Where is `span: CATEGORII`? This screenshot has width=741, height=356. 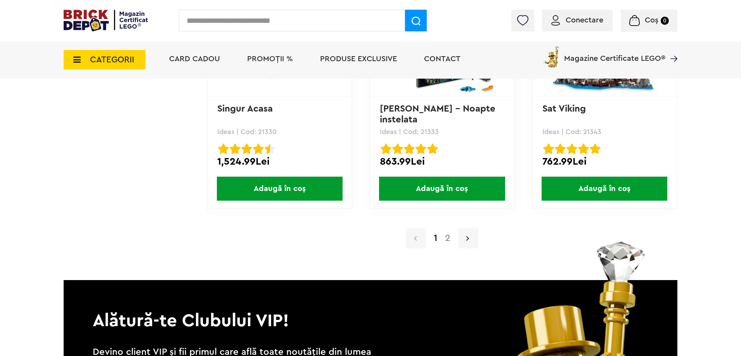 span: CATEGORII is located at coordinates (112, 60).